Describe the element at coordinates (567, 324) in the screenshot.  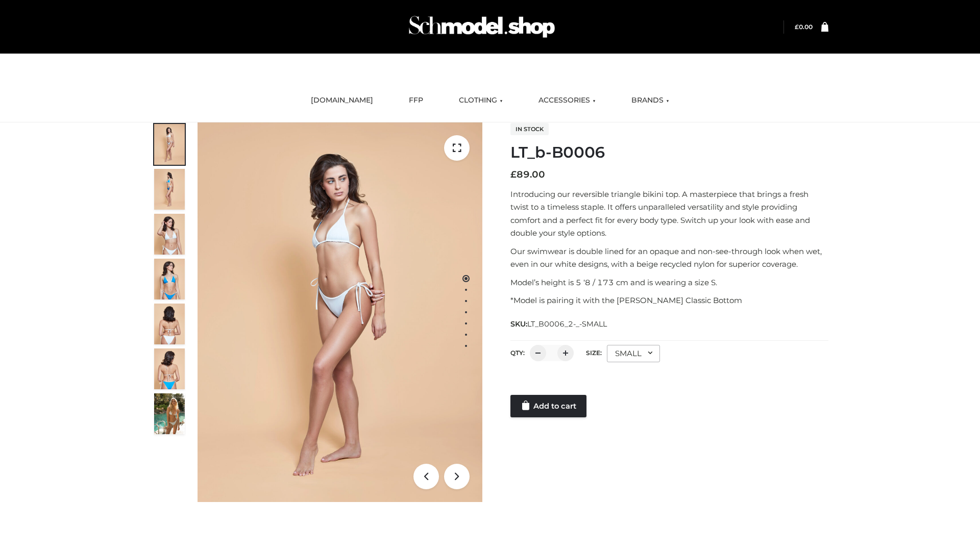
I see `span: LT_B0006_2-_-SMALL` at that location.